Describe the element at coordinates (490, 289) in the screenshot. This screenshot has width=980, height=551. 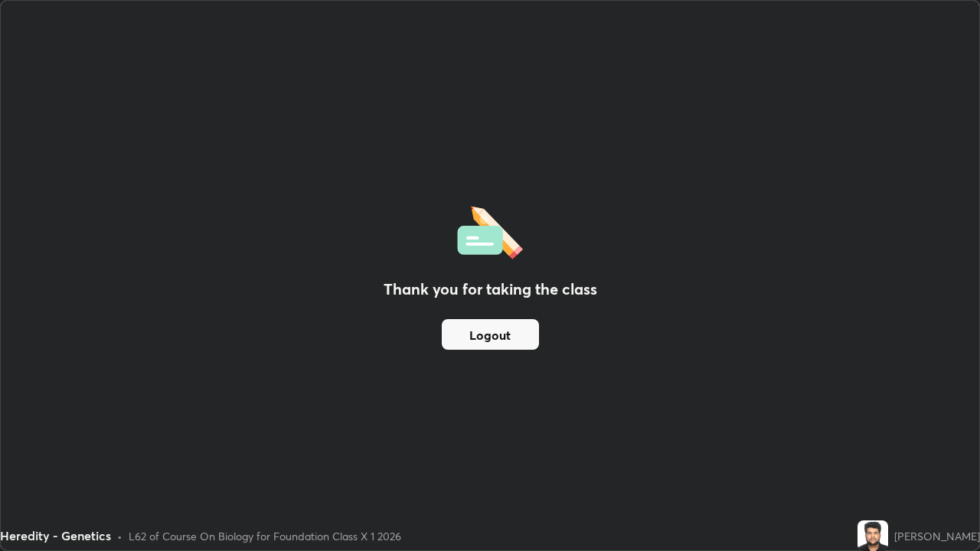
I see `h2: Thank you for taking the class` at that location.